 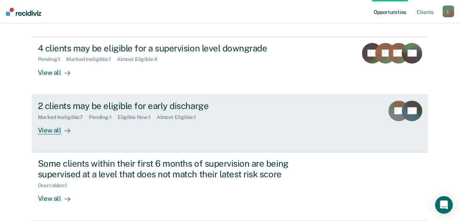 I want to click on a: 4 clients may be eligible for a supervision level downgradePending:1Marked Ineligible:1Almost Eli..., so click(x=230, y=66).